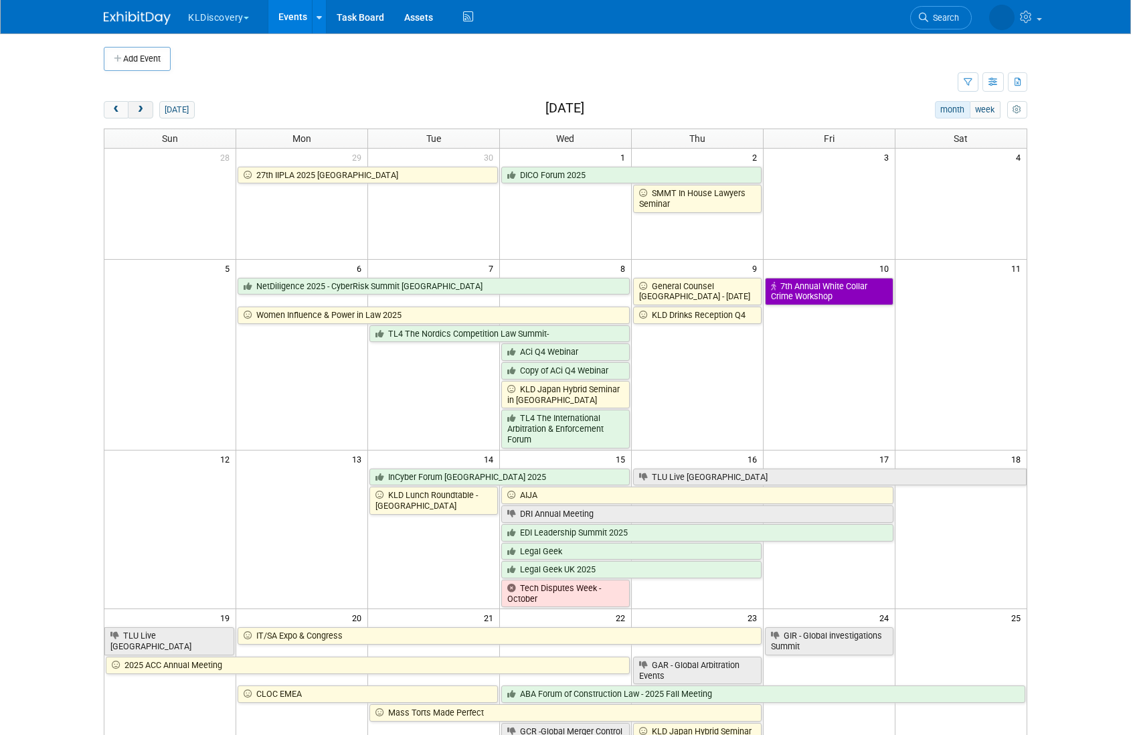 This screenshot has height=735, width=1131. What do you see at coordinates (368, 665) in the screenshot?
I see `a: 2025 ACC Annual Meeting` at bounding box center [368, 665].